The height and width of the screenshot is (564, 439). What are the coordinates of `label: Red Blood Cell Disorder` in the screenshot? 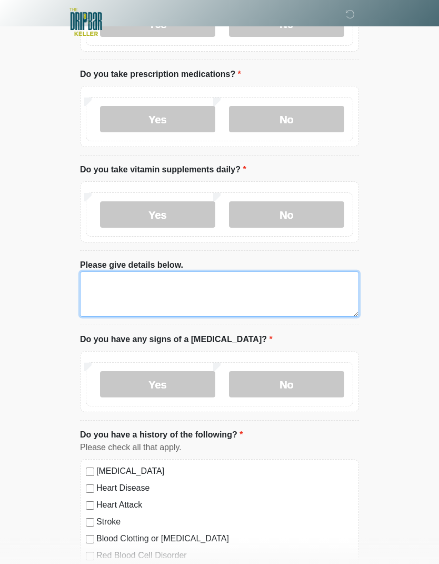 It's located at (225, 555).